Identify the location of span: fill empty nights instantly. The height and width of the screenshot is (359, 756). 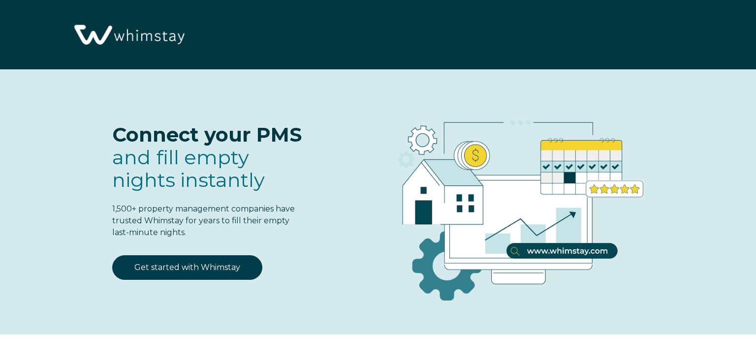
(188, 168).